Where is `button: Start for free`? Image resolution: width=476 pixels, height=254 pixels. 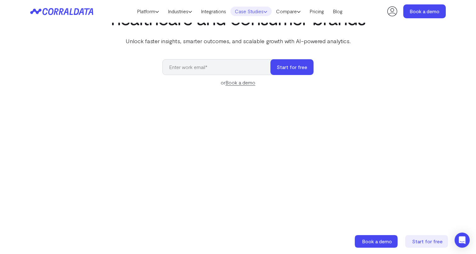
button: Start for free is located at coordinates (292, 67).